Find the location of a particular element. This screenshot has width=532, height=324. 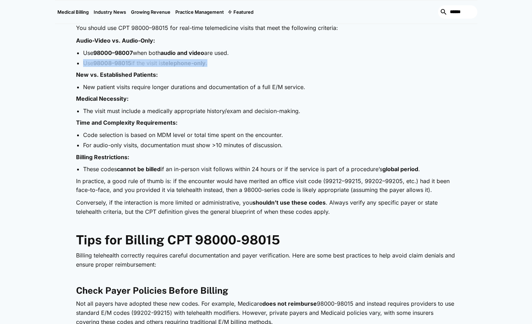

li: Code selection is based on MDM level or total time spent on the encounter. is located at coordinates (270, 135).